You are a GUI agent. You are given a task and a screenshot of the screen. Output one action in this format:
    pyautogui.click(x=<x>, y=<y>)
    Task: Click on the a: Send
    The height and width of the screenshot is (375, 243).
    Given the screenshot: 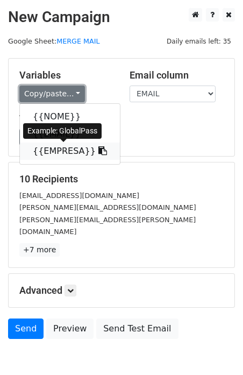 What is the action you would take?
    pyautogui.click(x=26, y=329)
    